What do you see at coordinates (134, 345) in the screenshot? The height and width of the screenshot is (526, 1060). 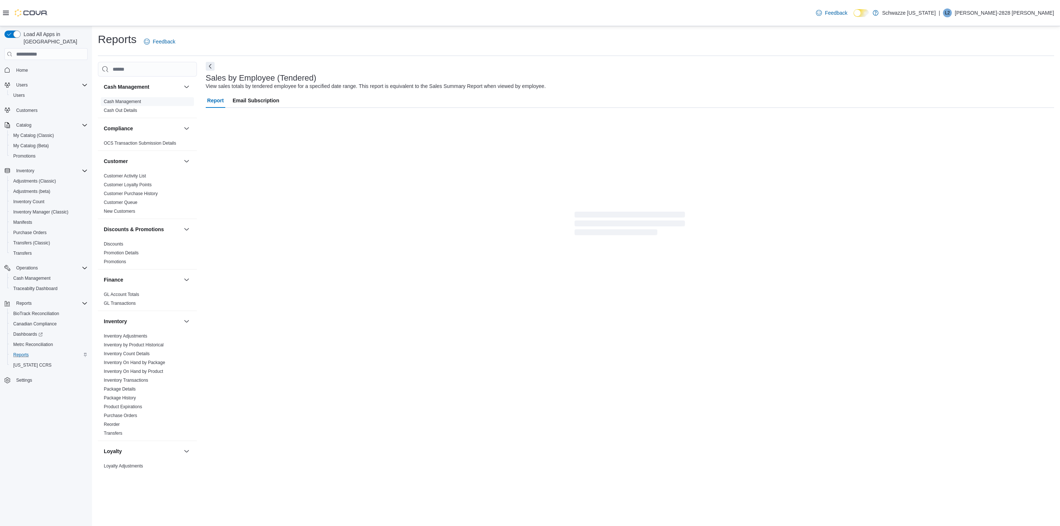 I see `span: Inventory by Product Historical` at bounding box center [134, 345].